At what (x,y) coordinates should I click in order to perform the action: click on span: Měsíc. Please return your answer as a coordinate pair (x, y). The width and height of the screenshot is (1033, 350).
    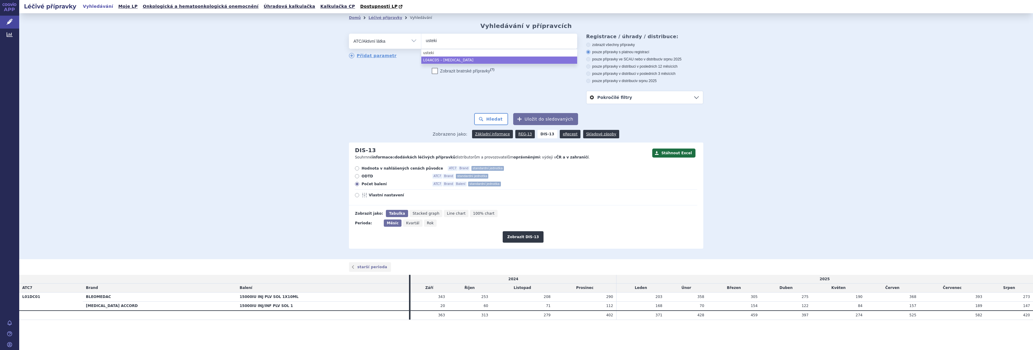
    Looking at the image, I should click on (393, 223).